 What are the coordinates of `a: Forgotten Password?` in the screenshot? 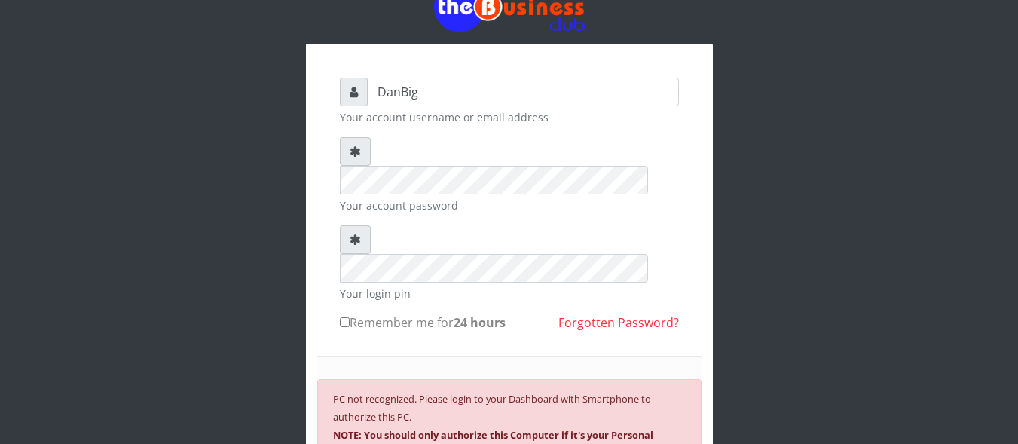 It's located at (619, 323).